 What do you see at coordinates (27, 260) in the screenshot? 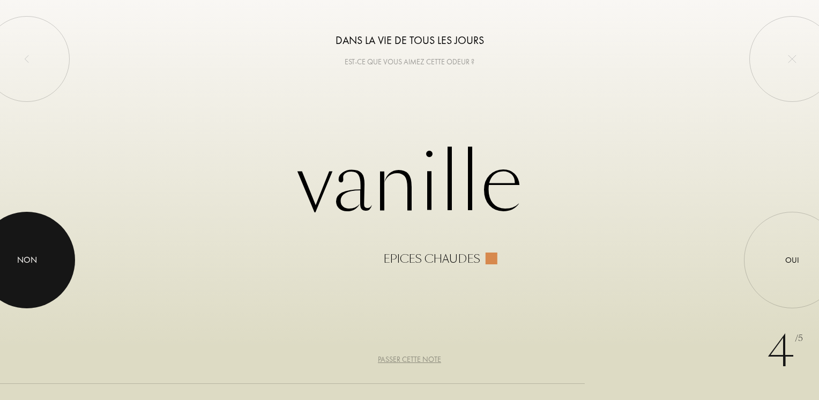
I see `div: Non` at bounding box center [27, 260].